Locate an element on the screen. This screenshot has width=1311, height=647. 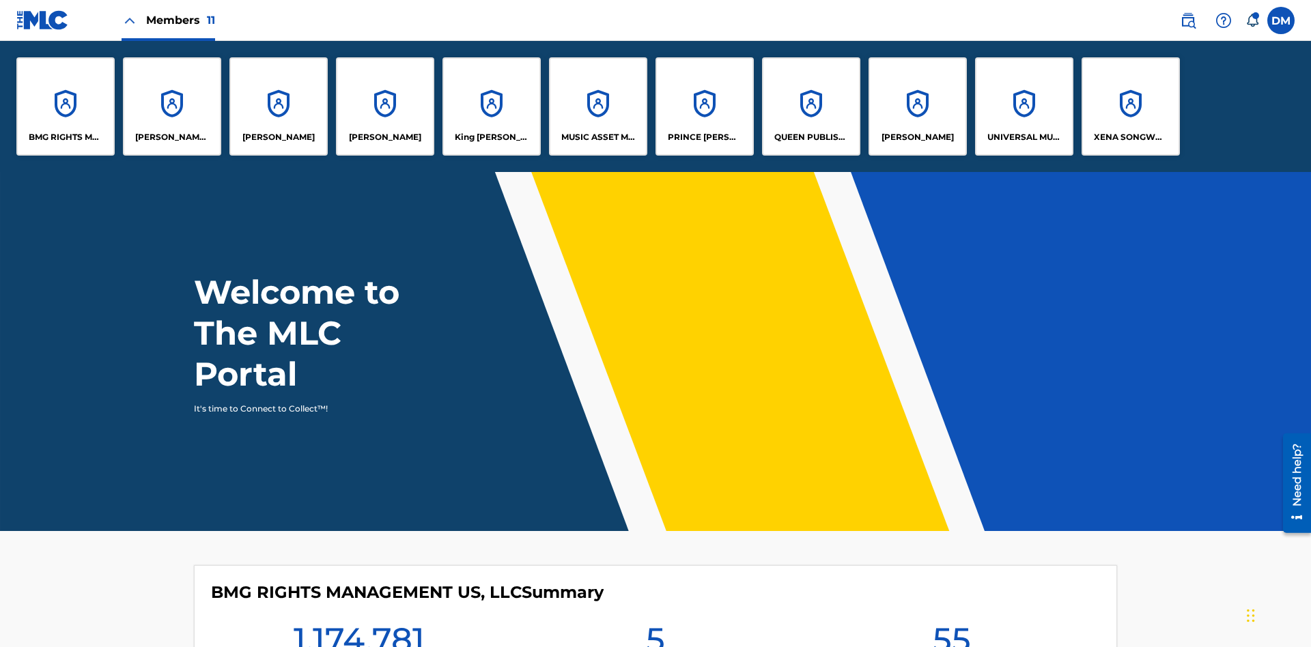
p: ELVIS COSTELLO is located at coordinates (279, 137).